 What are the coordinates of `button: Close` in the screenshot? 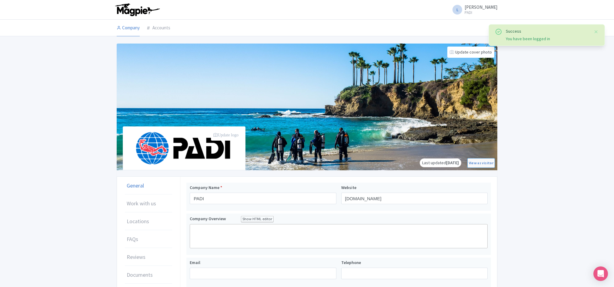 It's located at (596, 32).